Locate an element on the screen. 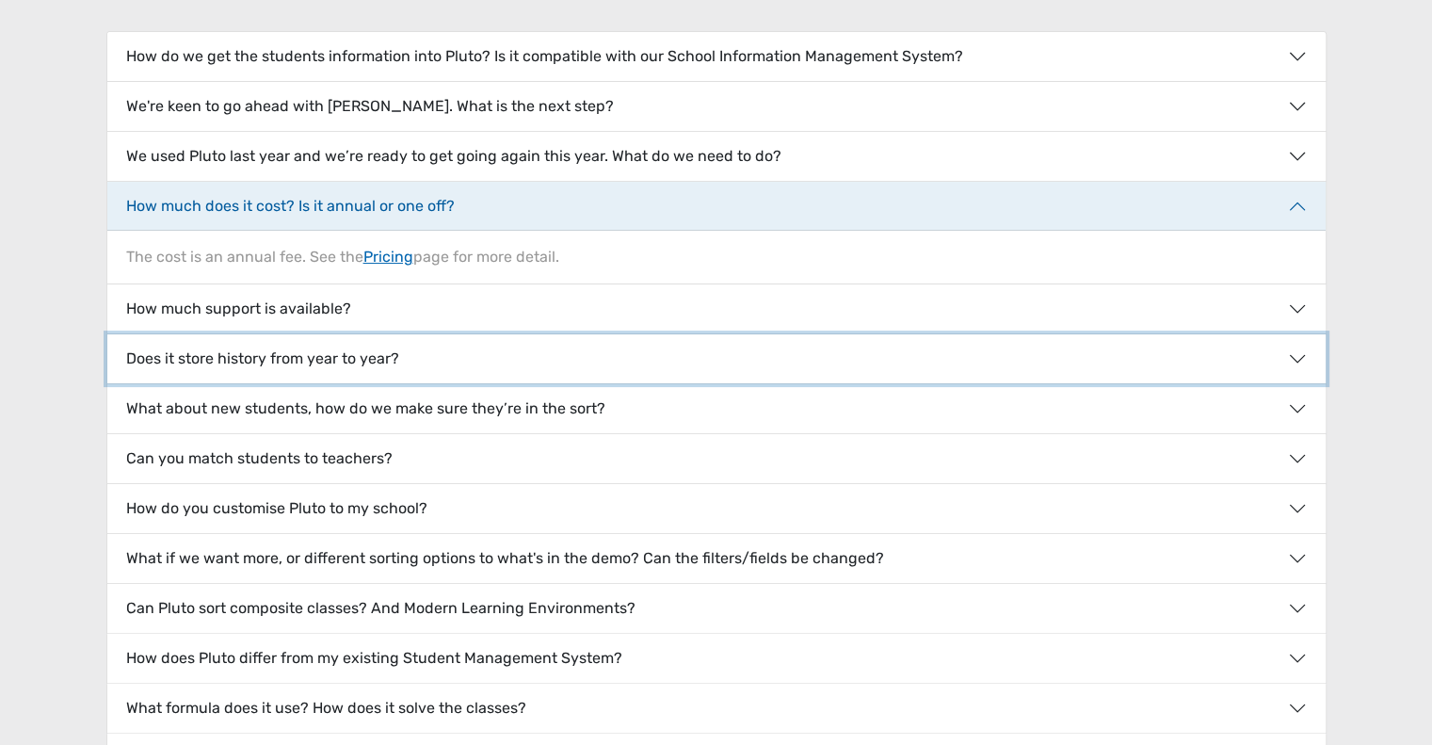  button: How does Pluto differ from my existing Student Management System? is located at coordinates (717, 658).